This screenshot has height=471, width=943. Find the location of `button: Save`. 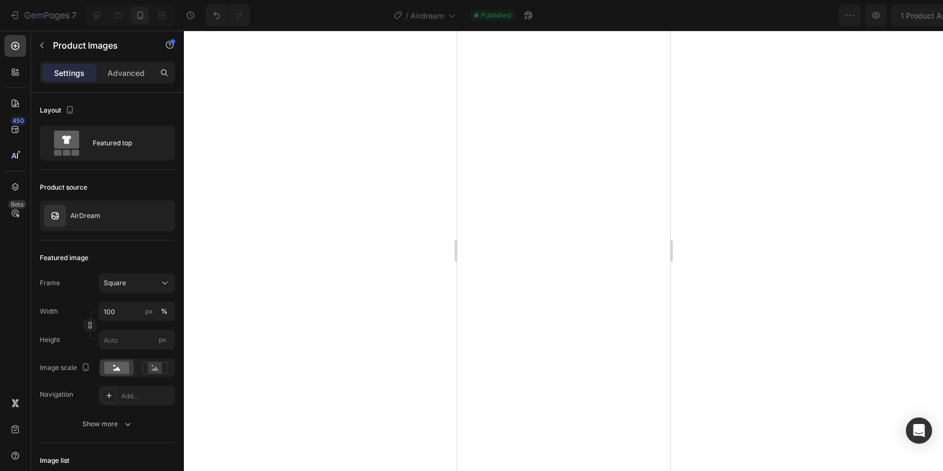

button: Save is located at coordinates (848, 15).